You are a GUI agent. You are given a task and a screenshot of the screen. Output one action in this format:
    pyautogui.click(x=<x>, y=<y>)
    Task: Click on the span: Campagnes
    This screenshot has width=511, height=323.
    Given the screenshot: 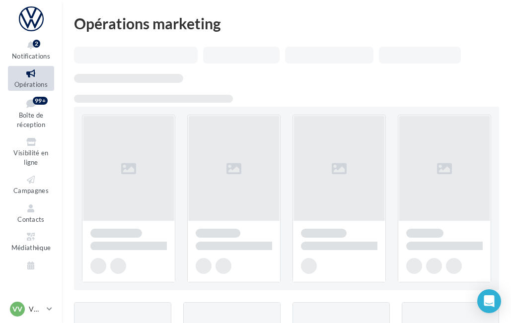 What is the action you would take?
    pyautogui.click(x=31, y=191)
    